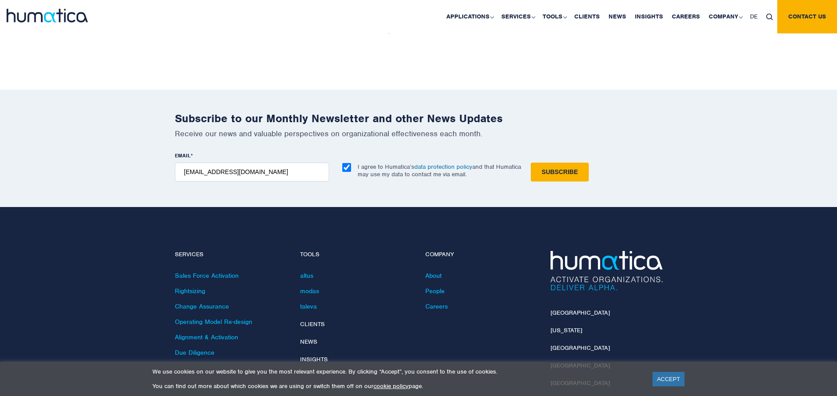  I want to click on a: Alignment & Activation, so click(206, 337).